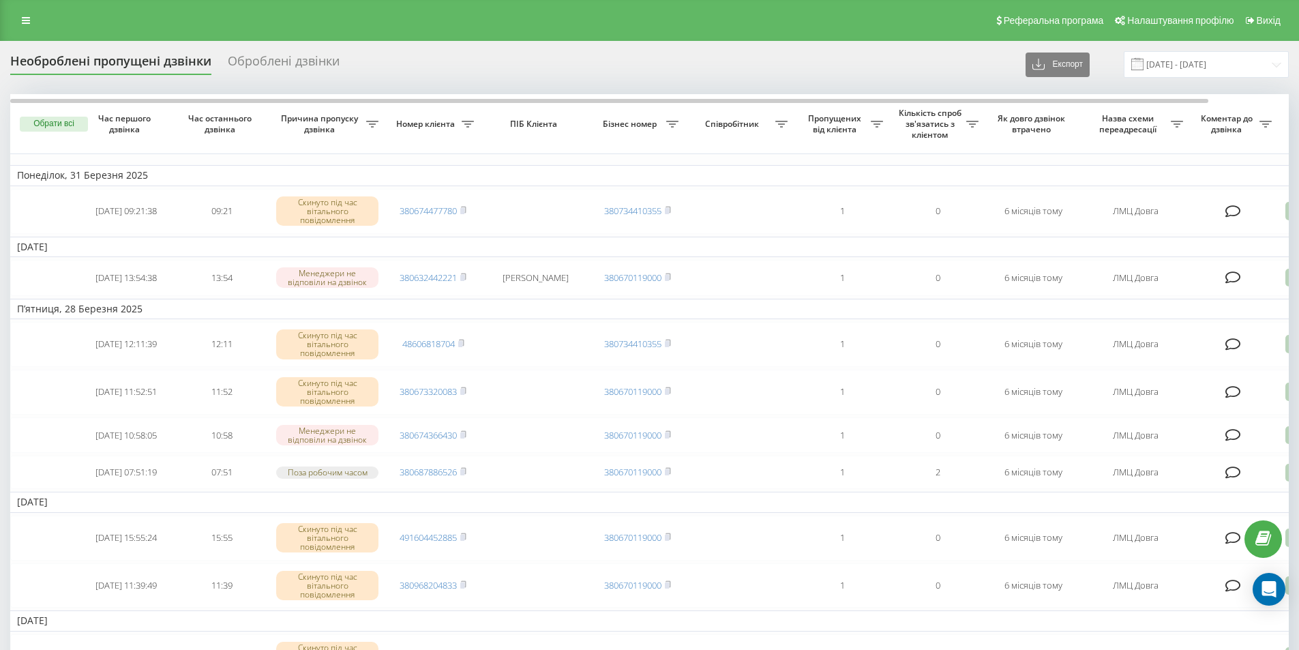  What do you see at coordinates (1180, 20) in the screenshot?
I see `span: Налаштування профілю` at bounding box center [1180, 20].